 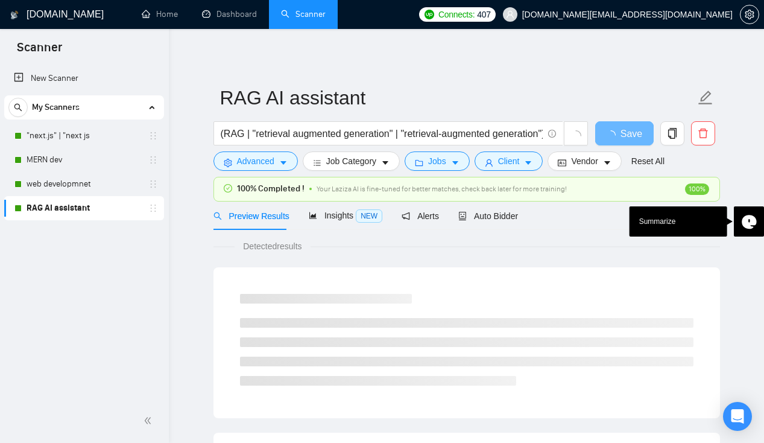 What do you see at coordinates (84, 160) in the screenshot?
I see `a: MERN dev` at bounding box center [84, 160].